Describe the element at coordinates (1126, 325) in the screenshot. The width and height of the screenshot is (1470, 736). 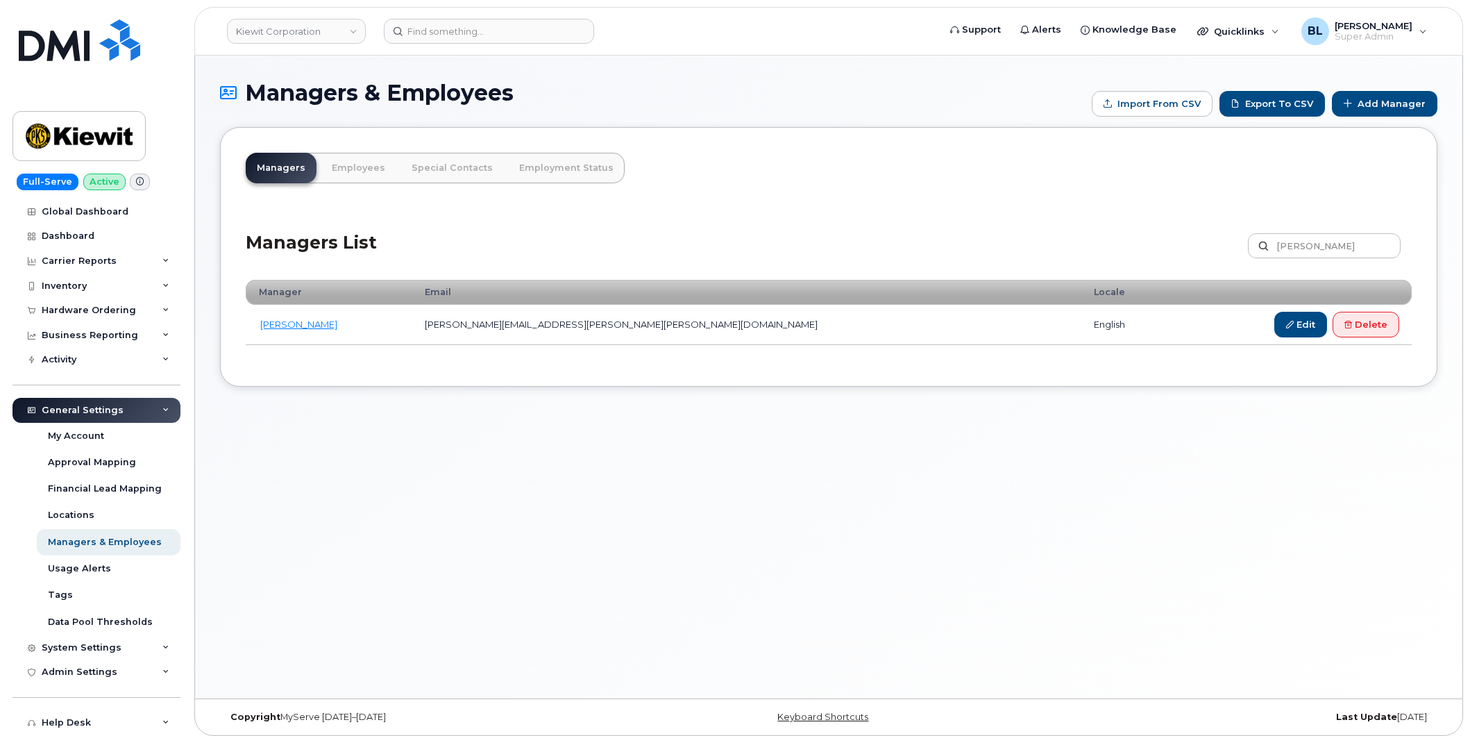
I see `td: english` at that location.